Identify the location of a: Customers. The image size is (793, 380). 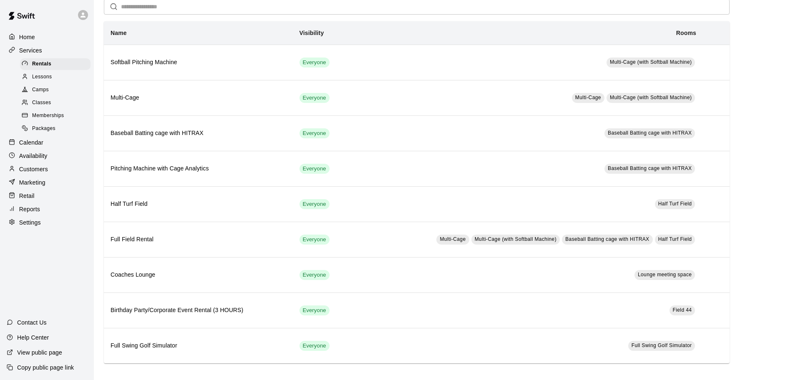
(47, 169).